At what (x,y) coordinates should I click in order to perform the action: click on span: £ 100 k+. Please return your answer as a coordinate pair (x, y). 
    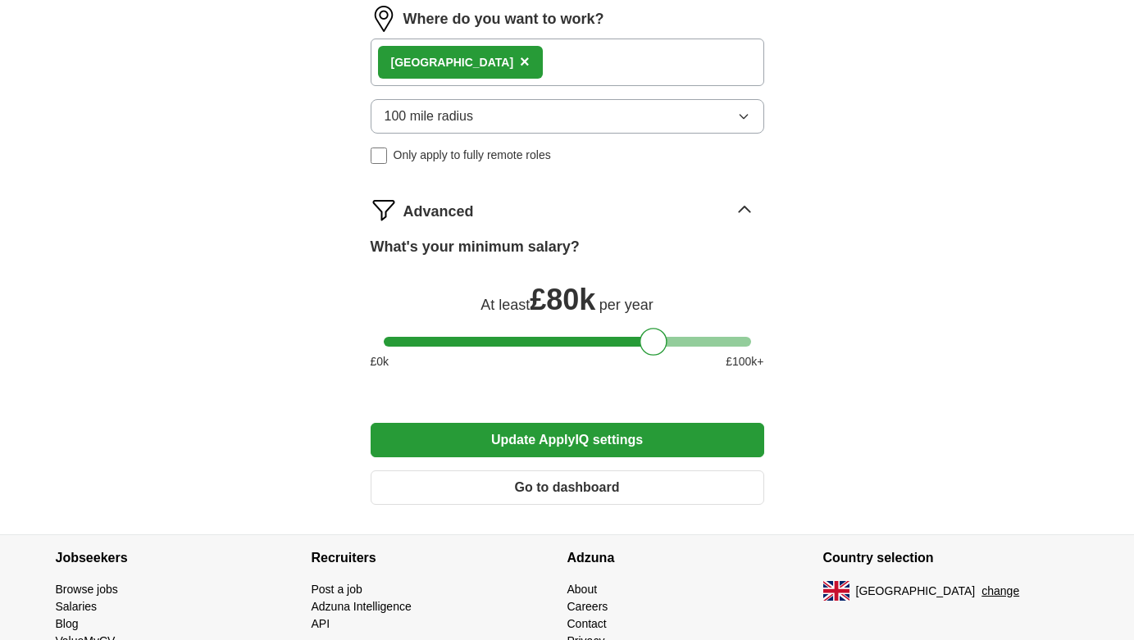
    Looking at the image, I should click on (744, 362).